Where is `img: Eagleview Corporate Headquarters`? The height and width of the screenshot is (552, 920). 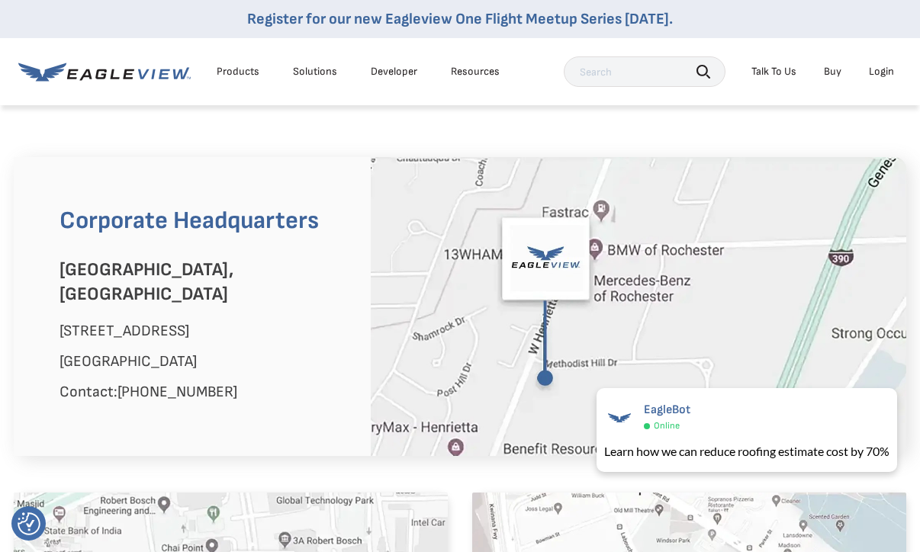
img: Eagleview Corporate Headquarters is located at coordinates (638, 307).